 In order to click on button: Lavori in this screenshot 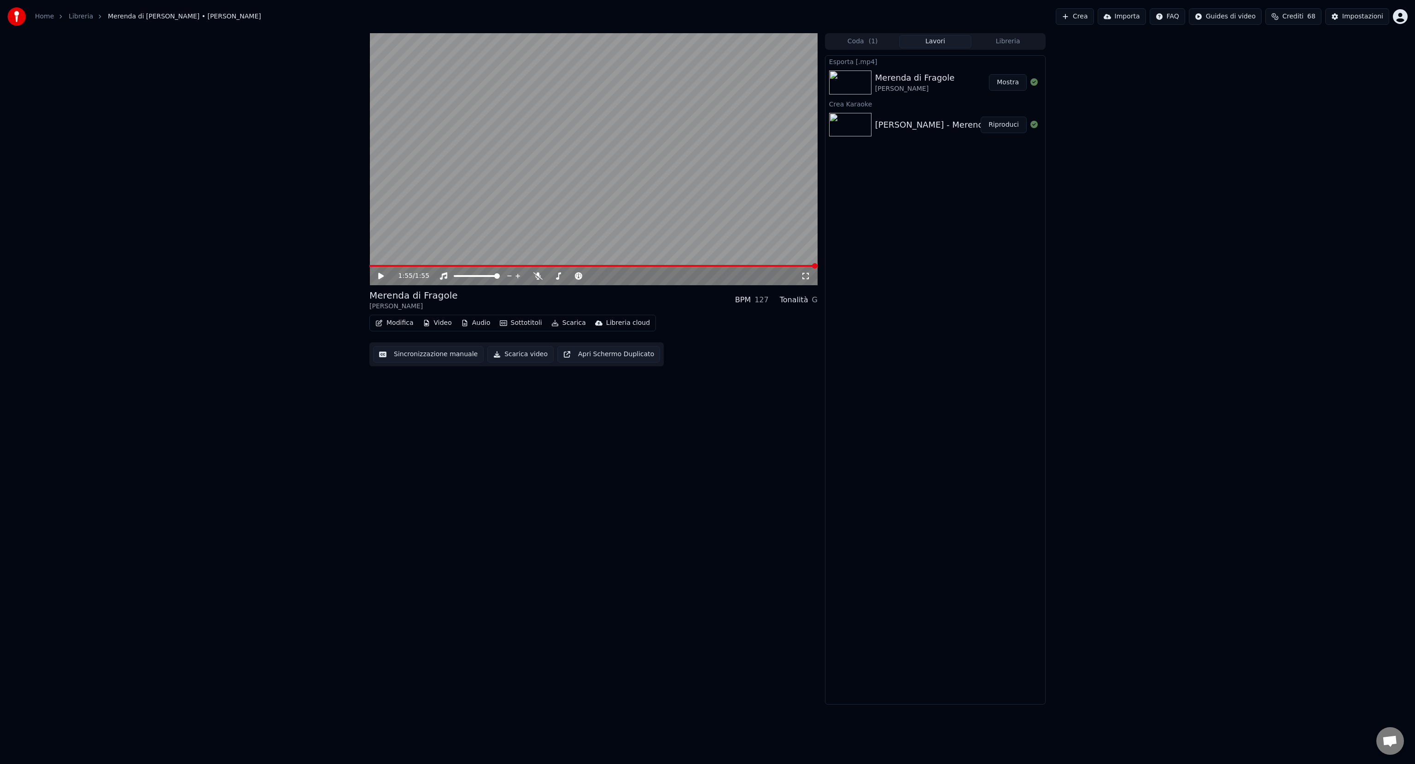, I will do `click(936, 41)`.